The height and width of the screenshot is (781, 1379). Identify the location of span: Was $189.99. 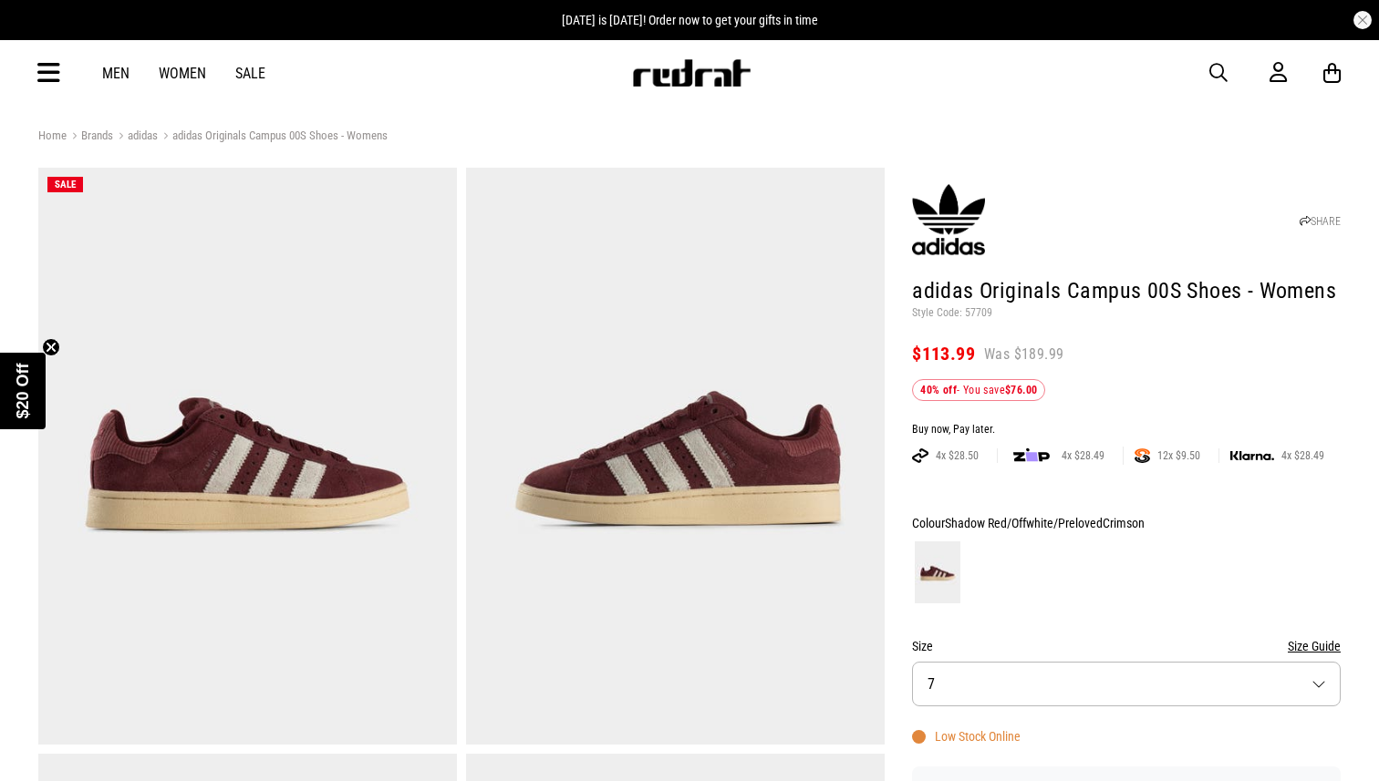
(1023, 355).